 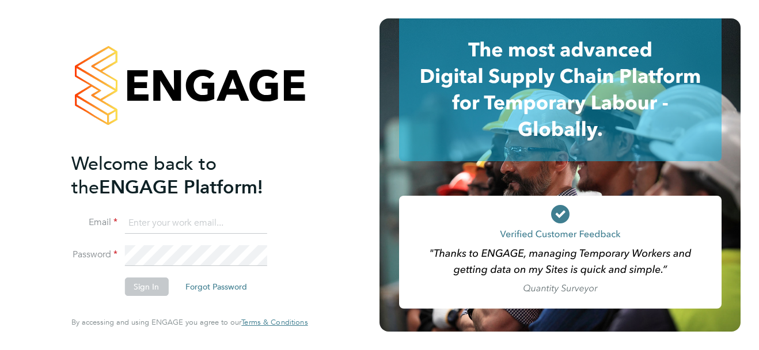 What do you see at coordinates (144, 176) in the screenshot?
I see `span: Welcome back to the` at bounding box center [144, 176].